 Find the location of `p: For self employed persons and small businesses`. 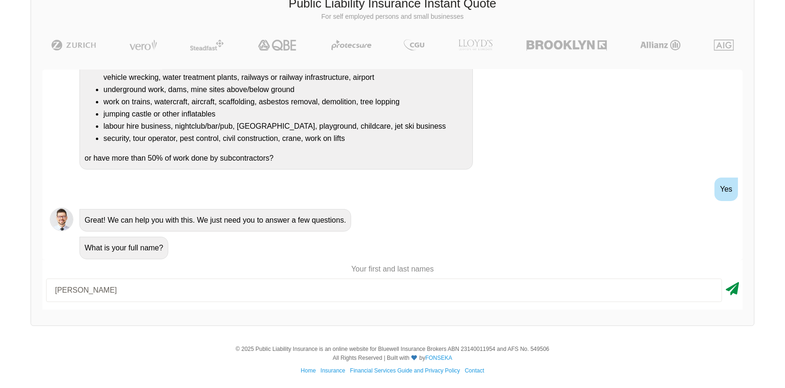

p: For self employed persons and small businesses is located at coordinates (393, 17).